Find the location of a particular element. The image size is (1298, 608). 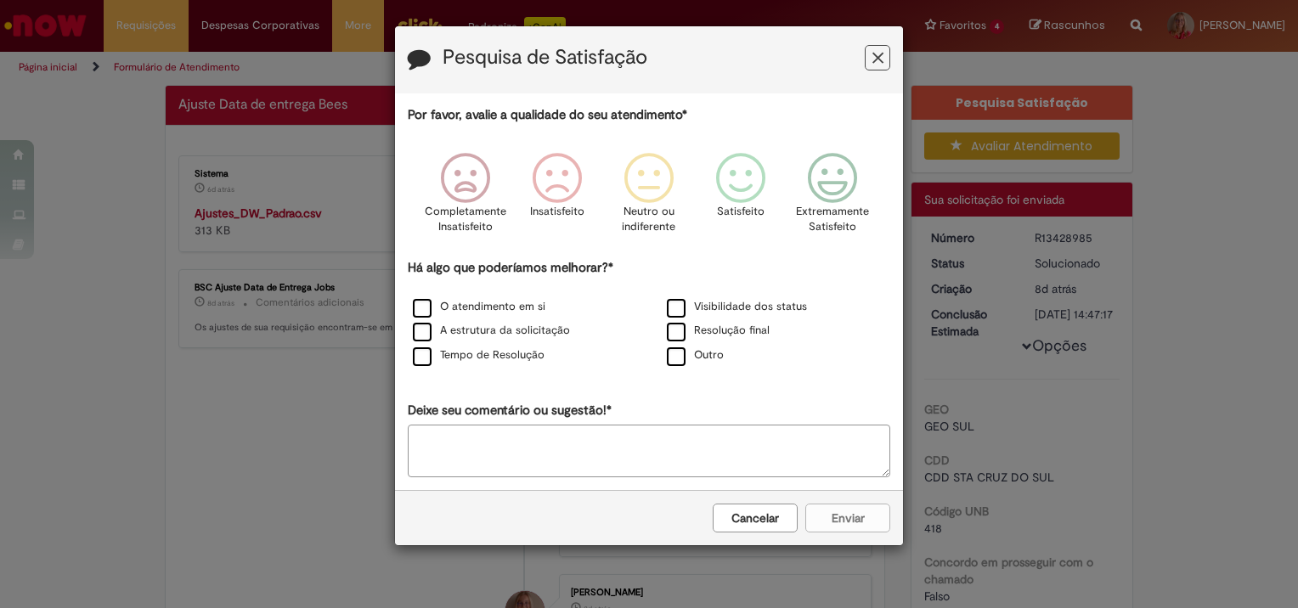

p: Insatisfeito is located at coordinates (557, 211).